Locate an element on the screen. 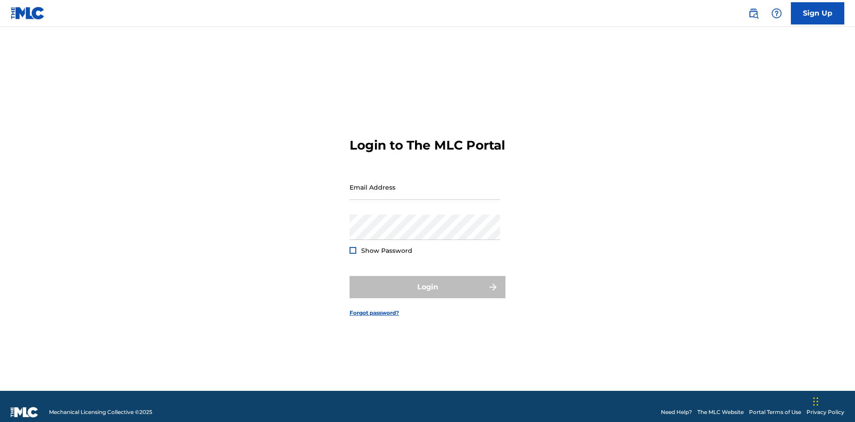 The width and height of the screenshot is (855, 422). a: Sign Up is located at coordinates (817, 13).